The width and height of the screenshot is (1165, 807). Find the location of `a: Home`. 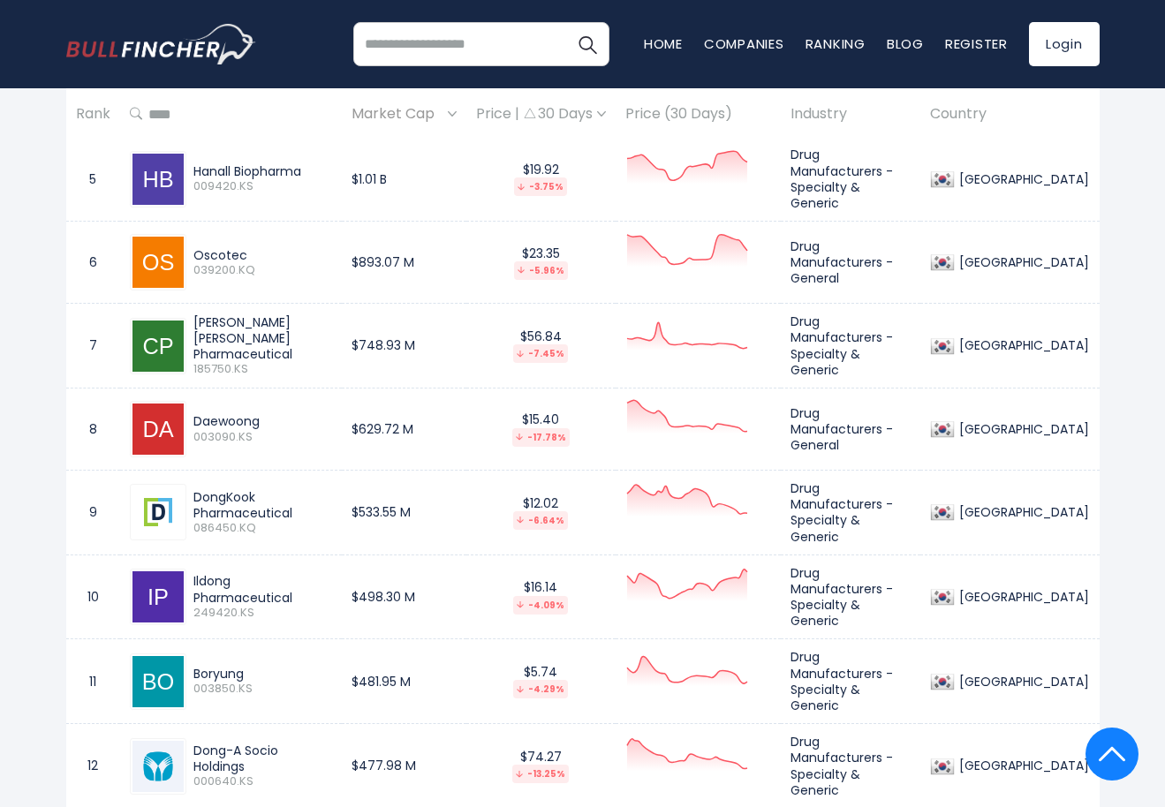

a: Home is located at coordinates (663, 43).